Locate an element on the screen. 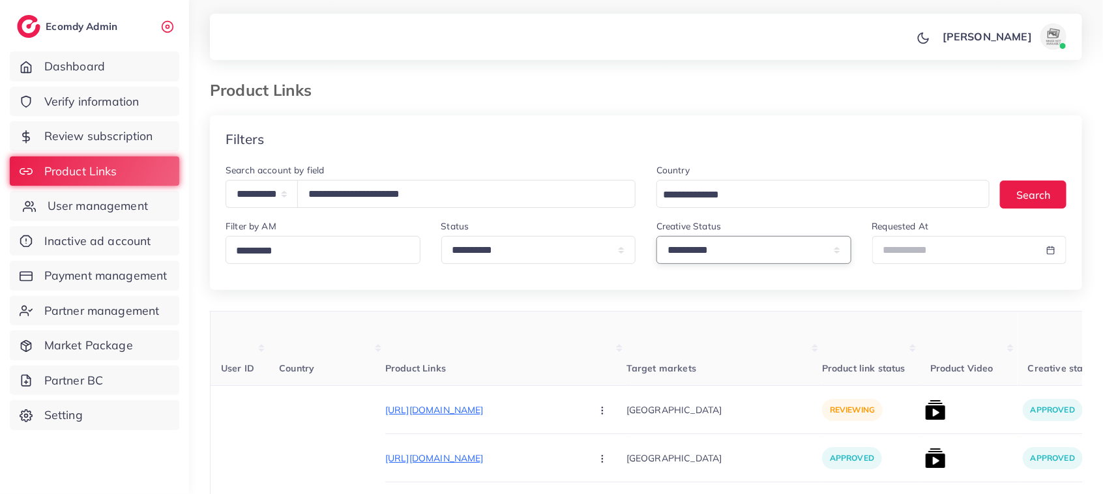 This screenshot has width=1103, height=494. span: User management is located at coordinates (98, 206).